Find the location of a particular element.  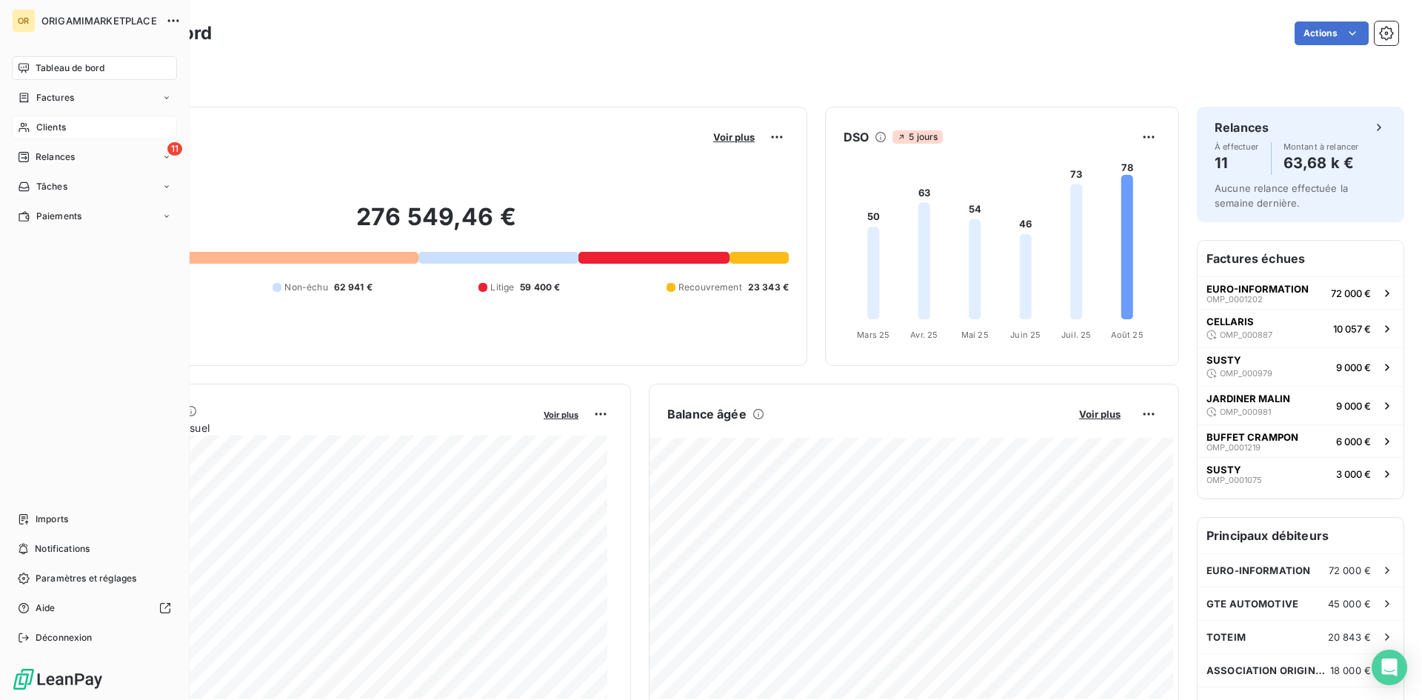

span: Paramètres et réglages is located at coordinates (86, 578).